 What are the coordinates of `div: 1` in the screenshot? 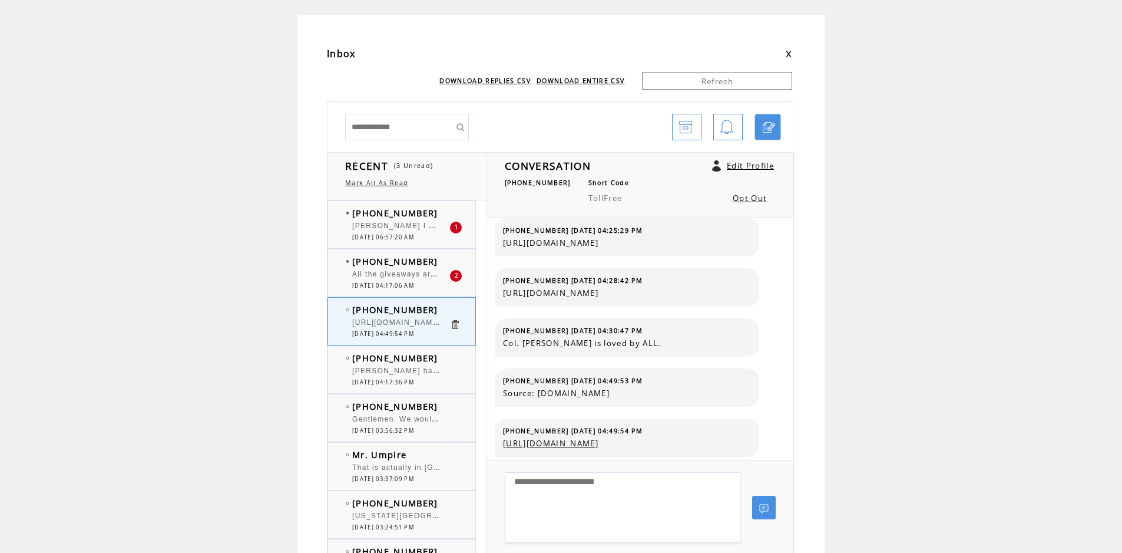 It's located at (456, 227).